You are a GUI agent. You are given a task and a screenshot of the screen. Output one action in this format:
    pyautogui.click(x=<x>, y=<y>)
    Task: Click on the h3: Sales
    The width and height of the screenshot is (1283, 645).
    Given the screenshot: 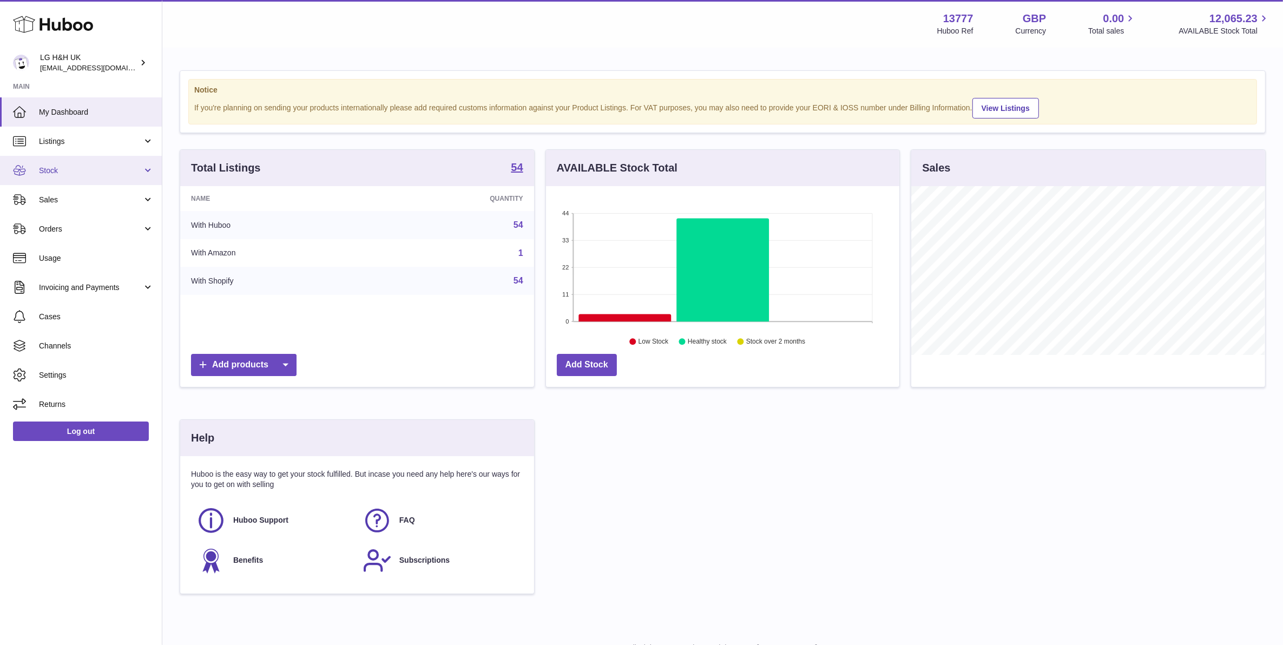 What is the action you would take?
    pyautogui.click(x=936, y=168)
    